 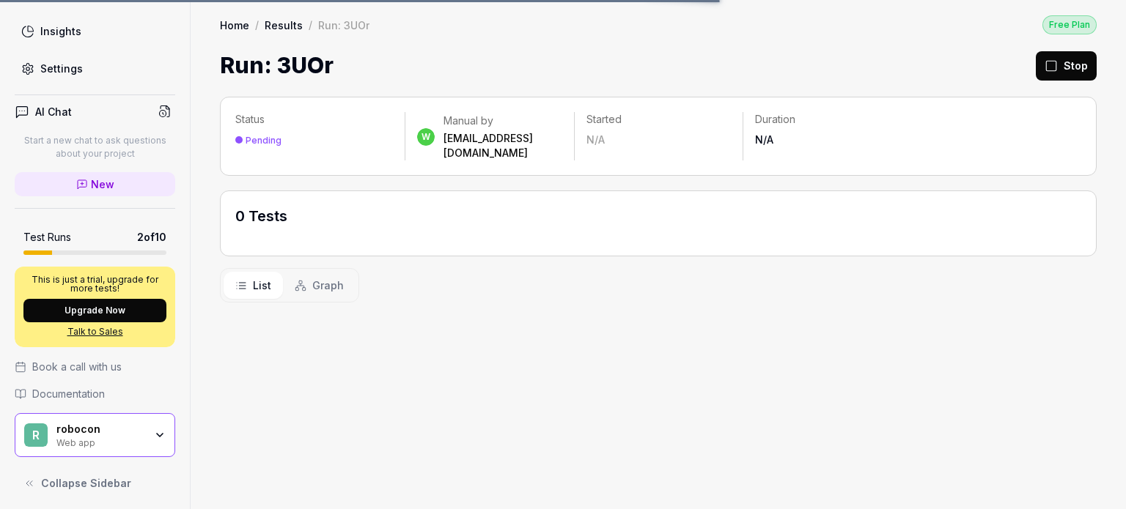 I want to click on div: Web app, so click(x=100, y=442).